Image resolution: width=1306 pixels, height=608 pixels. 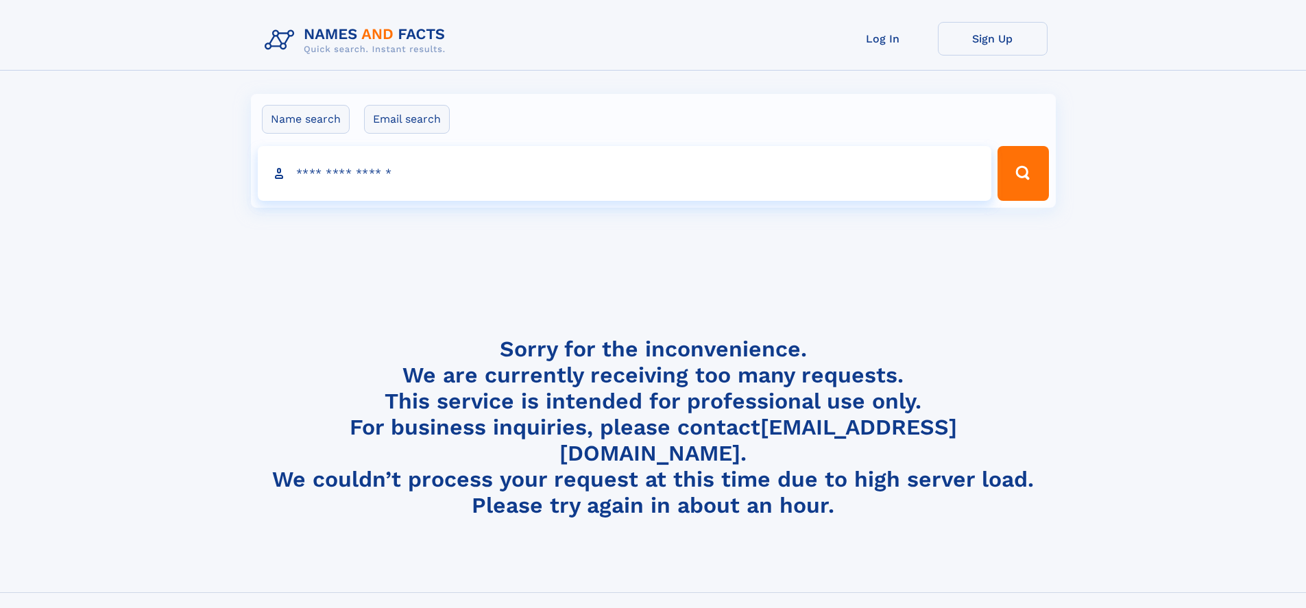 What do you see at coordinates (654, 427) in the screenshot?
I see `h4: Sorry for the inconvenience. We are currently receiving too many requests. This service is intend...` at bounding box center [654, 427].